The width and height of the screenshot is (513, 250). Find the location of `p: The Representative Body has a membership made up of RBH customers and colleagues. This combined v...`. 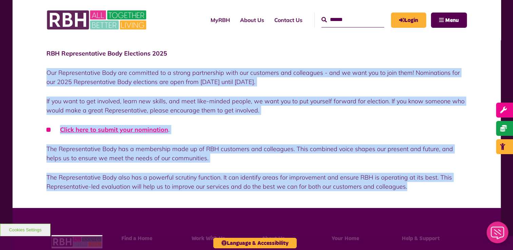

p: The Representative Body has a membership made up of RBH customers and colleagues. This combined v... is located at coordinates (257, 154).